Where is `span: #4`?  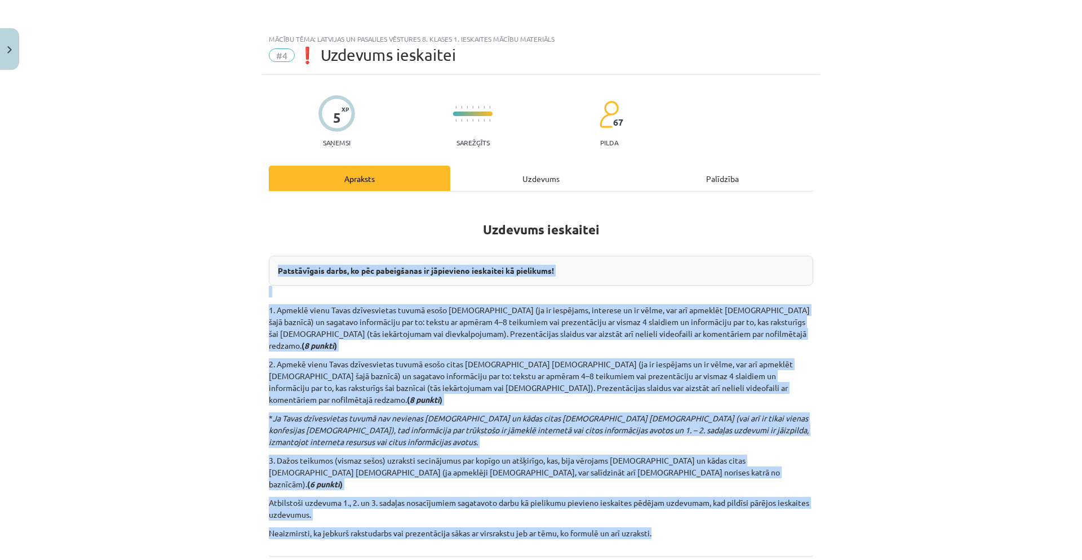 span: #4 is located at coordinates (282, 55).